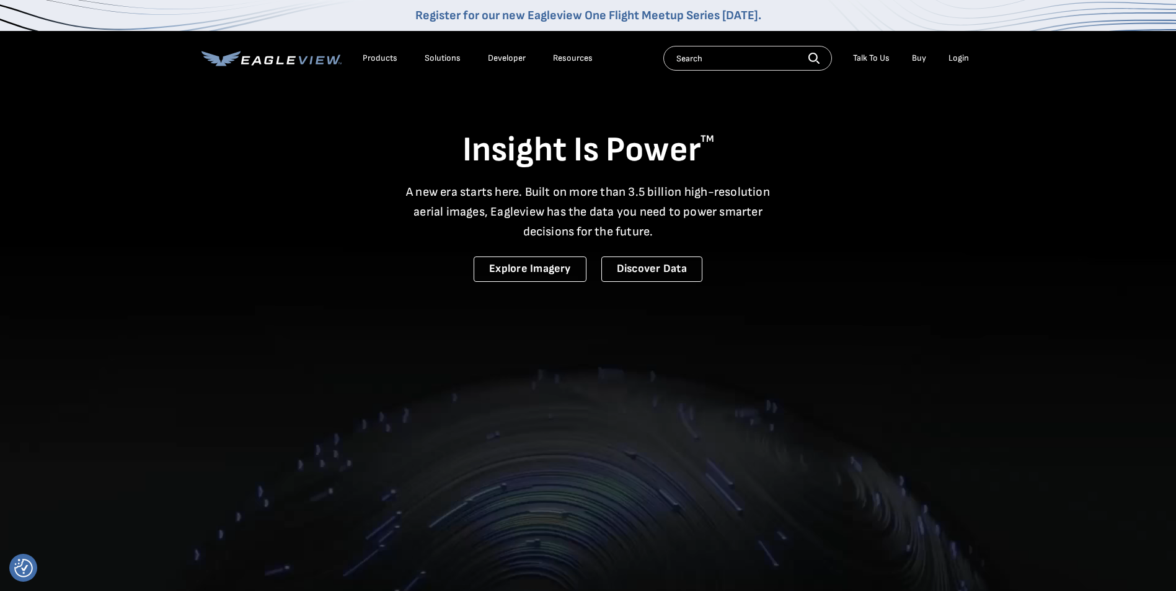  Describe the element at coordinates (24, 568) in the screenshot. I see `button: Consent Preferences` at that location.